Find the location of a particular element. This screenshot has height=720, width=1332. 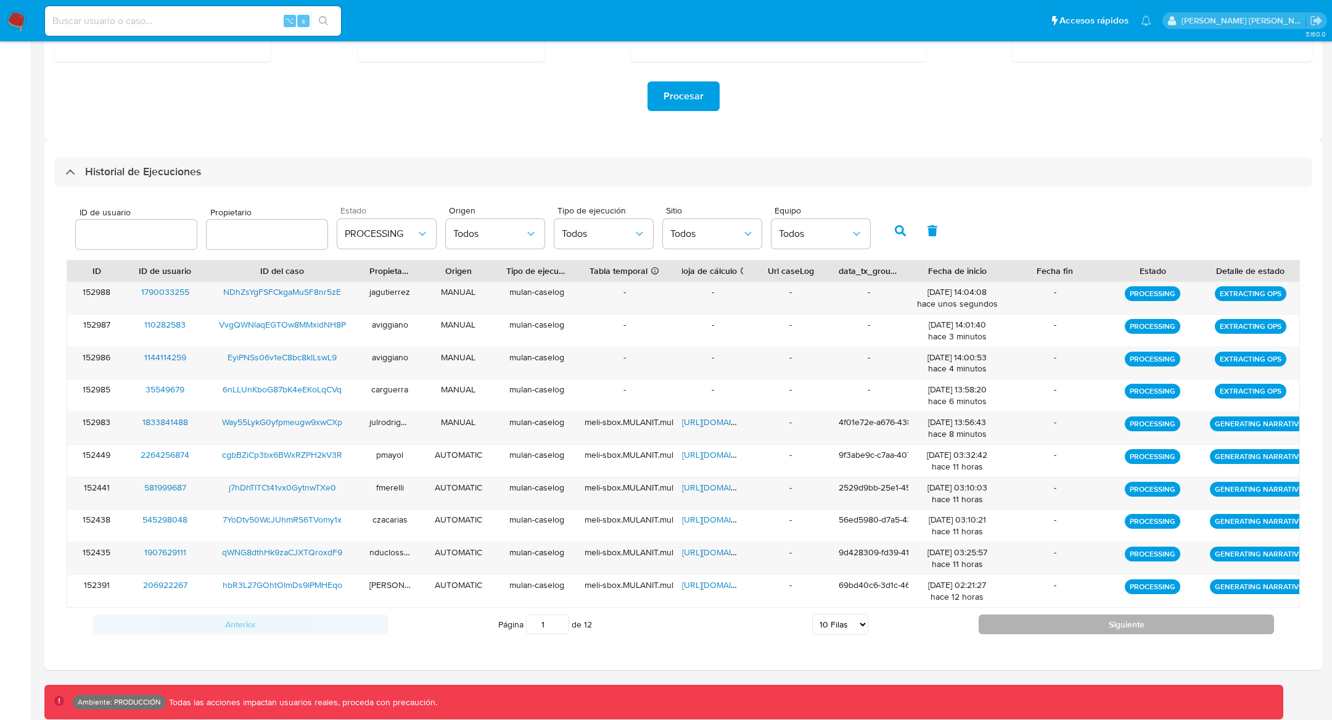

a: Salir is located at coordinates (1316, 20).